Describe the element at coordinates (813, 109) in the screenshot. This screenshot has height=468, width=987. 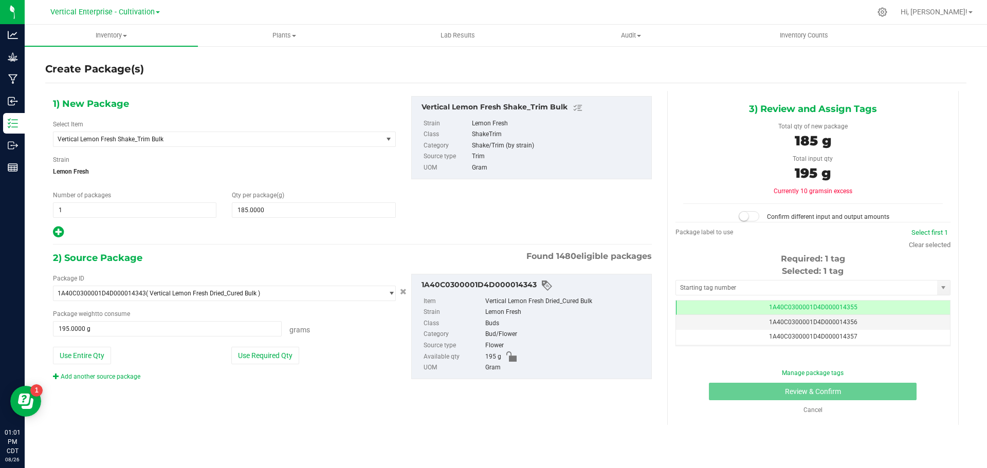
I see `span: 3) Review and Assign Tags` at that location.